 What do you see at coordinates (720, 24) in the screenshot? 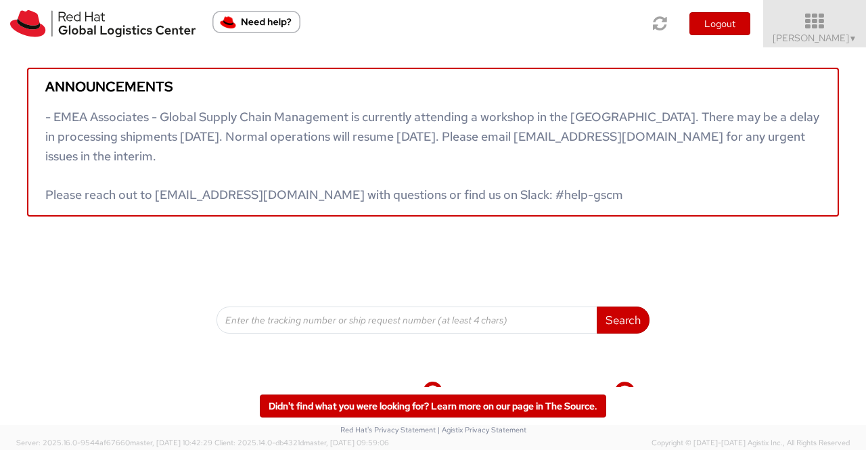
I see `button: Logout` at bounding box center [720, 24].